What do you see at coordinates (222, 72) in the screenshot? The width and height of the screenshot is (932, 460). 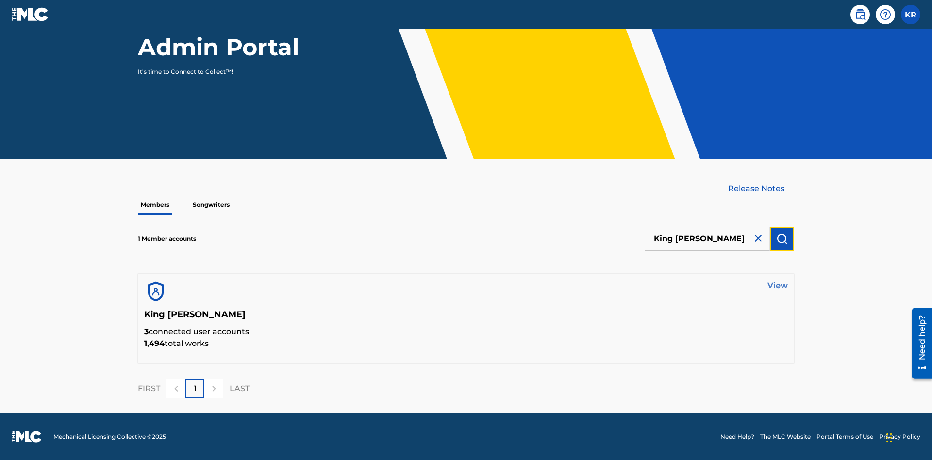 I see `p: It's time to Connect to Collect™!` at bounding box center [222, 72].